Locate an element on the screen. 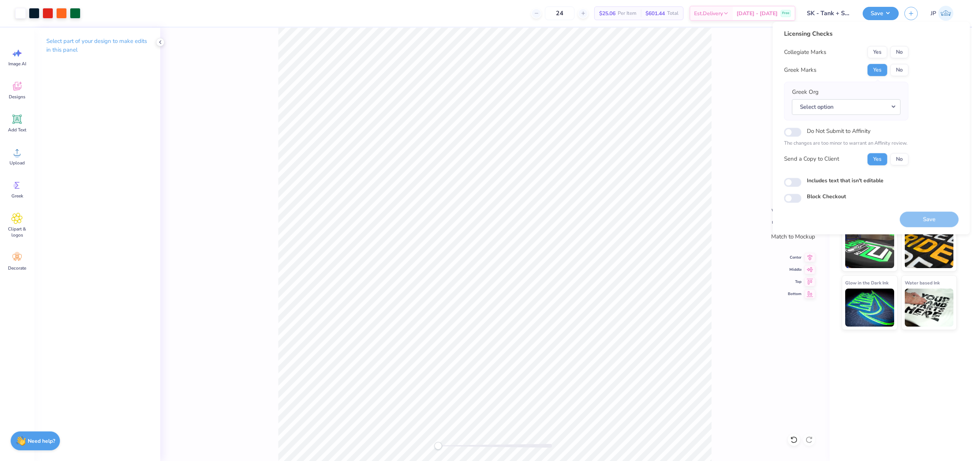 The width and height of the screenshot is (972, 461). img: Water based Ink is located at coordinates (929, 307).